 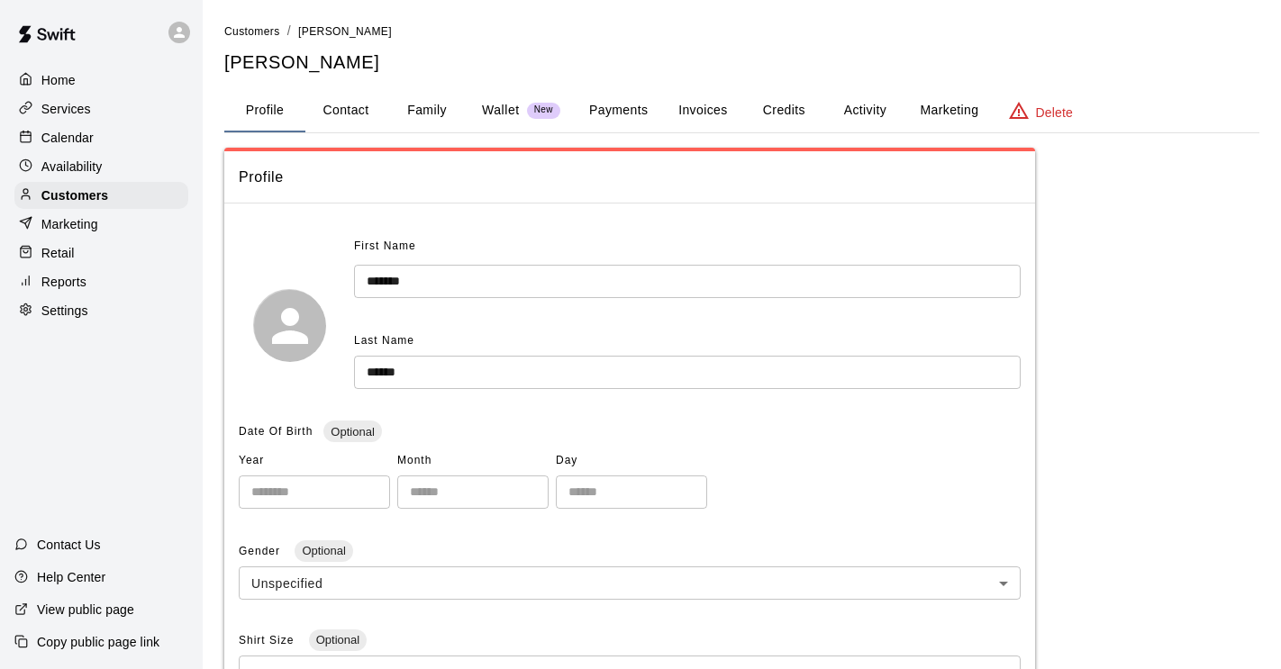 I want to click on a: Home, so click(x=101, y=80).